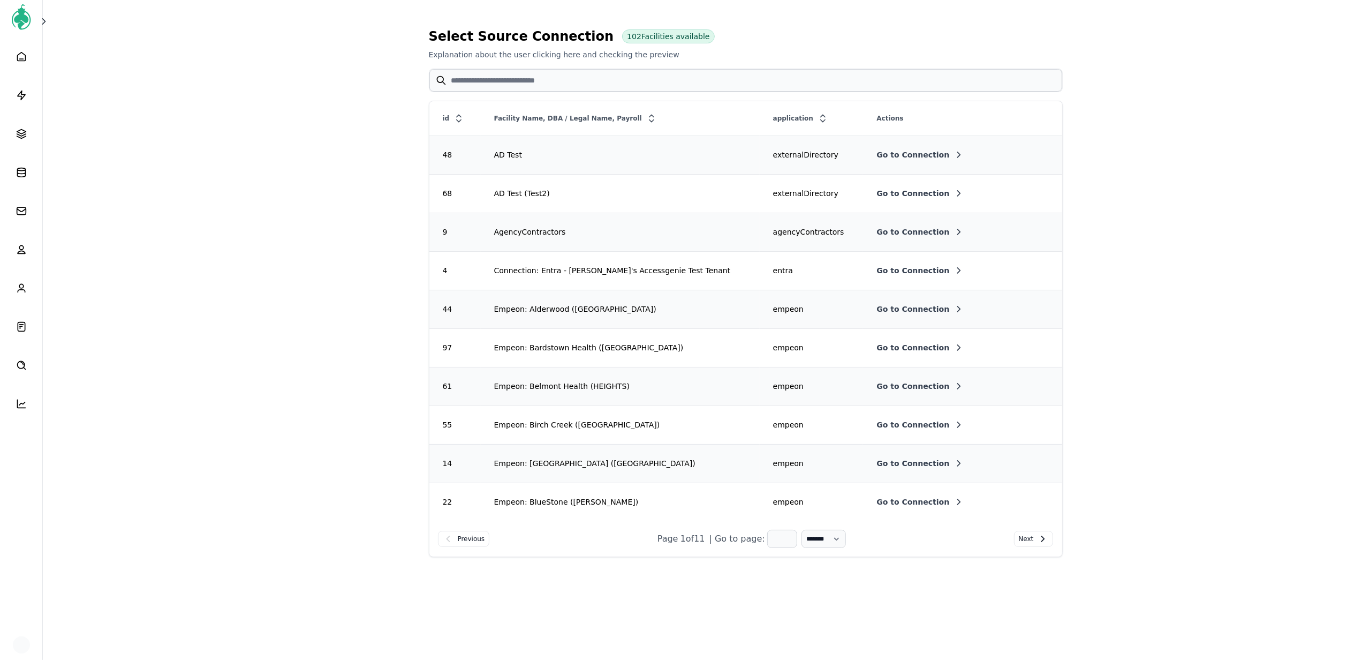 The height and width of the screenshot is (660, 1354). Describe the element at coordinates (620, 155) in the screenshot. I see `div: AD Test` at that location.